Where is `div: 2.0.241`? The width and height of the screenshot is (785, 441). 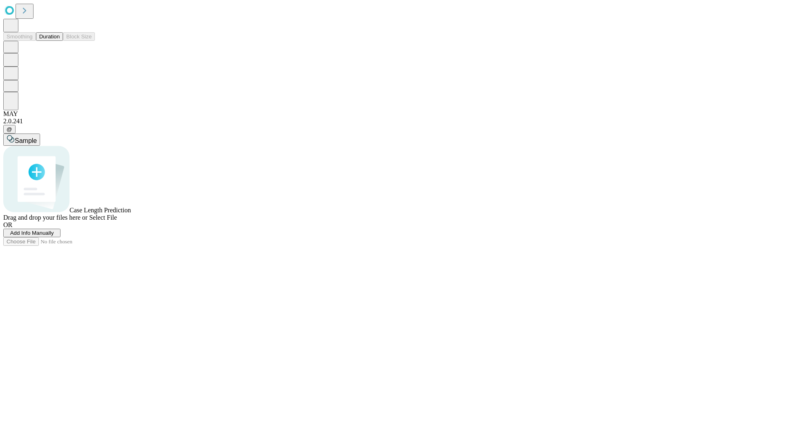
div: 2.0.241 is located at coordinates (392, 121).